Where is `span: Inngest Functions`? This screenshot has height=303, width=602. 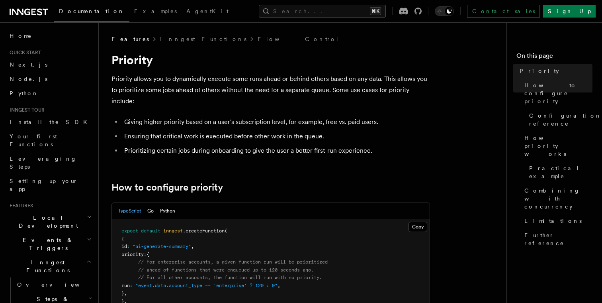
span: Inngest Functions is located at coordinates (46, 266).